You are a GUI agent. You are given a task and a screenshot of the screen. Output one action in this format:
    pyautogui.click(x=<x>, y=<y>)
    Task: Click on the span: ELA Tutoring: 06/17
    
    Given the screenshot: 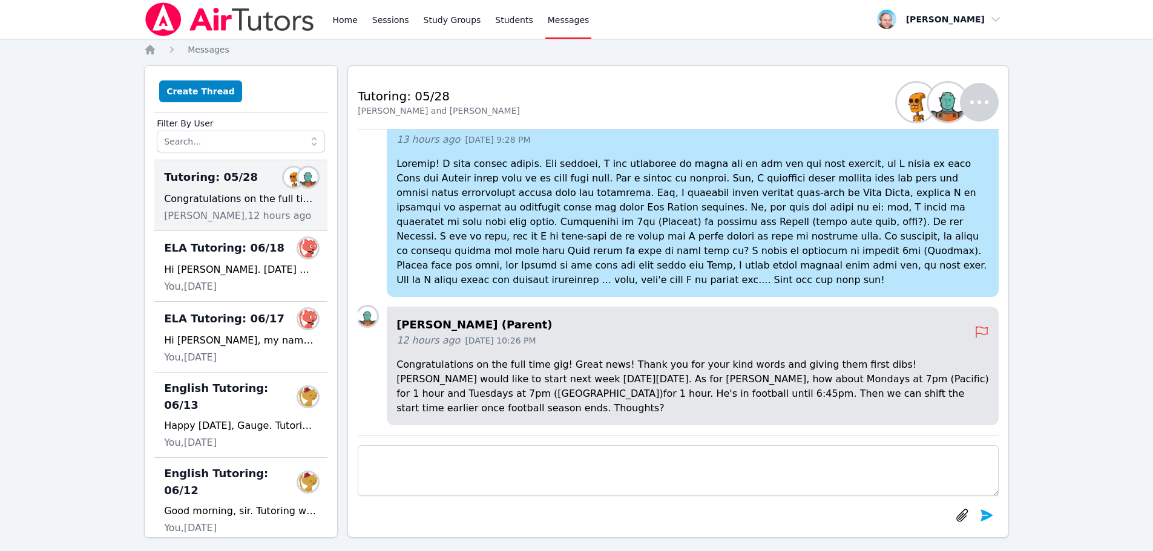 What is the action you would take?
    pyautogui.click(x=224, y=319)
    